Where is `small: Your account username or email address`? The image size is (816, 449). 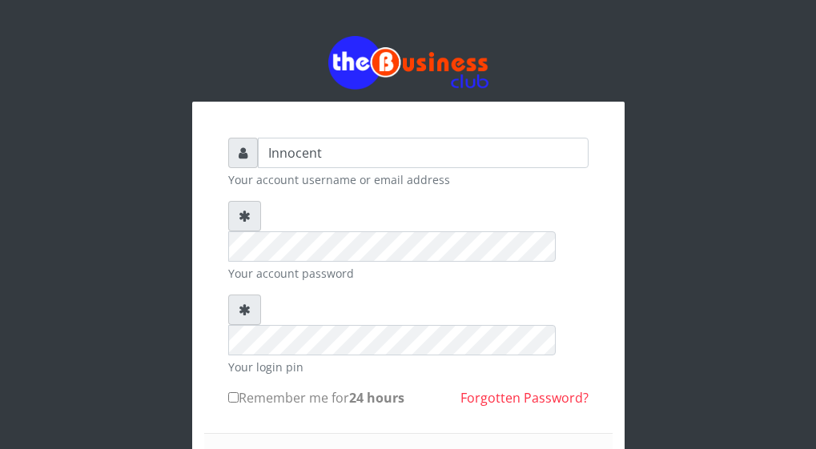 small: Your account username or email address is located at coordinates (408, 179).